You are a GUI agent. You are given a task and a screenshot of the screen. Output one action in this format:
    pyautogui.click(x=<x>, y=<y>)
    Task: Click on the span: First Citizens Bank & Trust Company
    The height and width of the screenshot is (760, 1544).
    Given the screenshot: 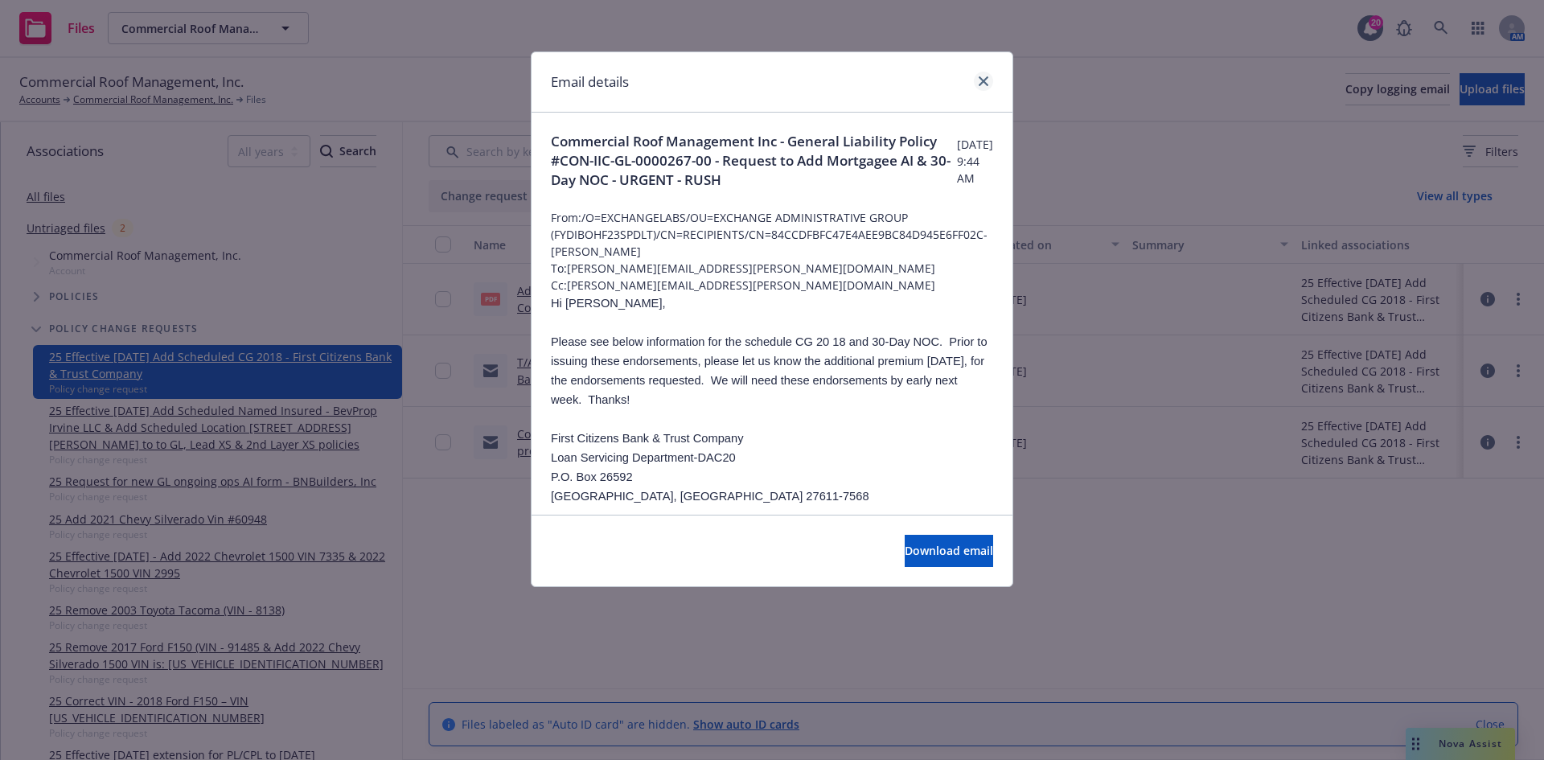 What is the action you would take?
    pyautogui.click(x=646, y=438)
    